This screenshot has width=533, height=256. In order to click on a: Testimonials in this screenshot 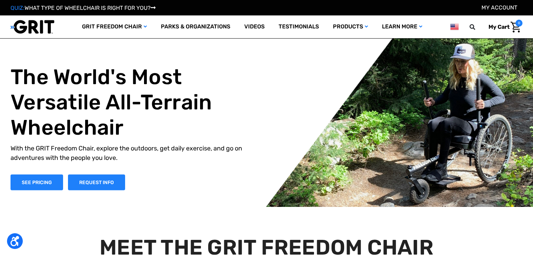, I will do `click(298, 27)`.